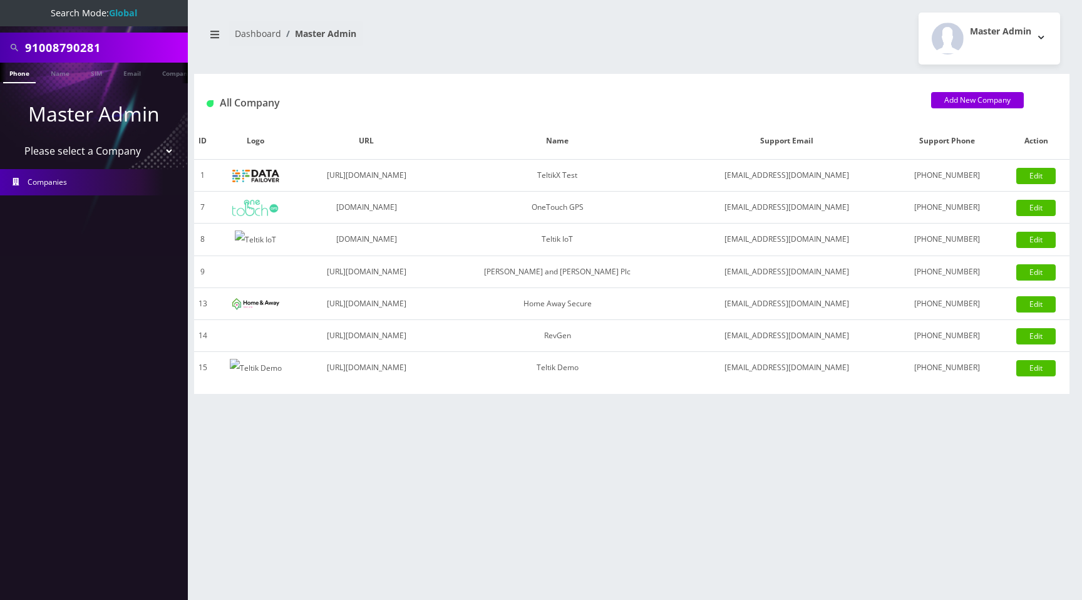  Describe the element at coordinates (96, 72) in the screenshot. I see `a: SIM` at that location.